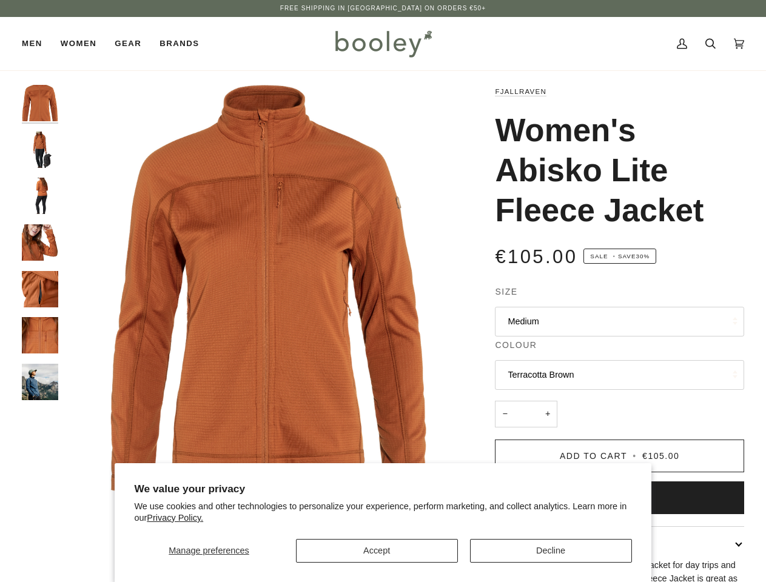 This screenshot has width=766, height=582. I want to click on img: Booley, so click(383, 44).